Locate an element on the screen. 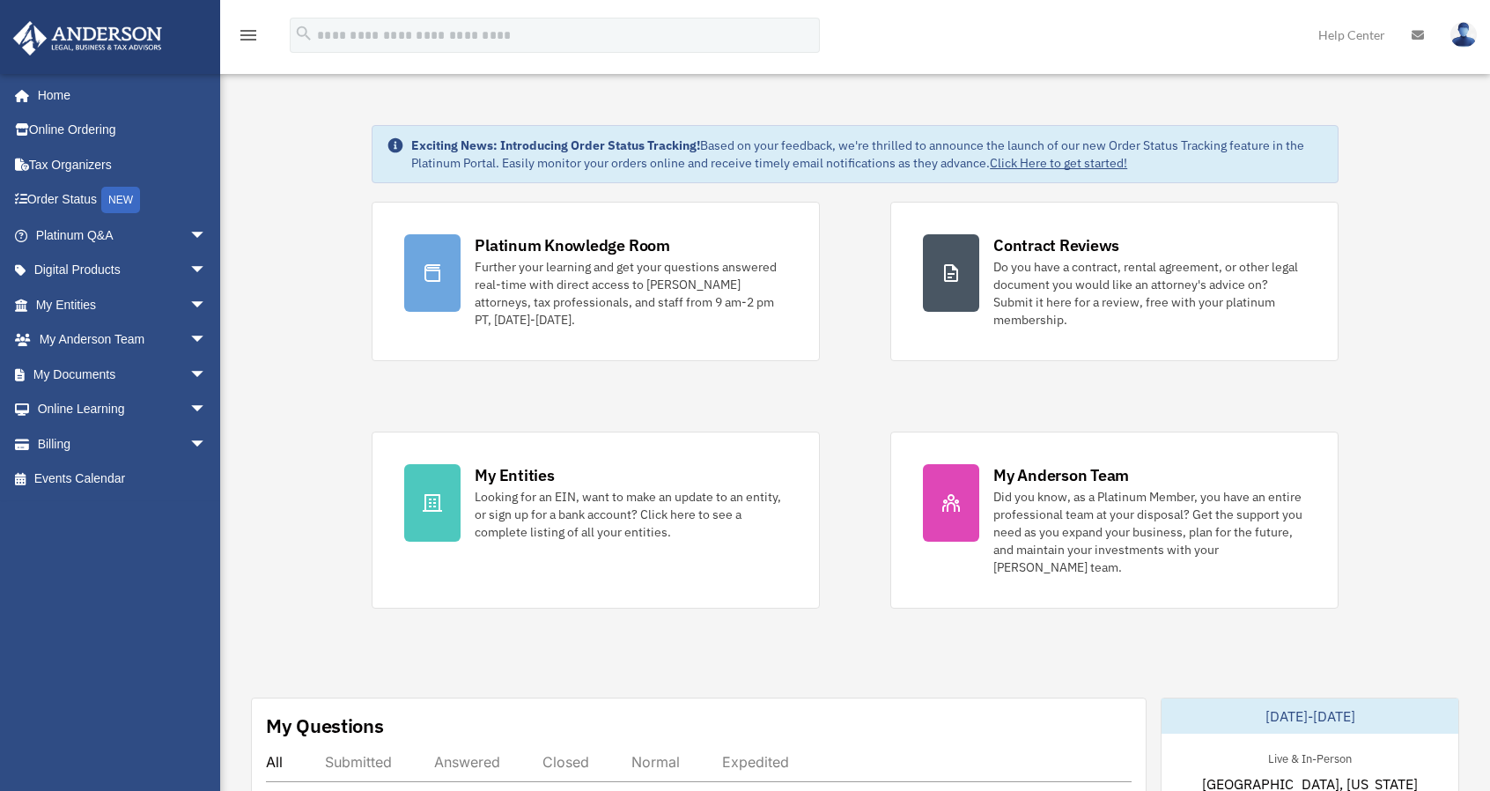 Image resolution: width=1490 pixels, height=791 pixels. a: Online Ordering is located at coordinates (122, 130).